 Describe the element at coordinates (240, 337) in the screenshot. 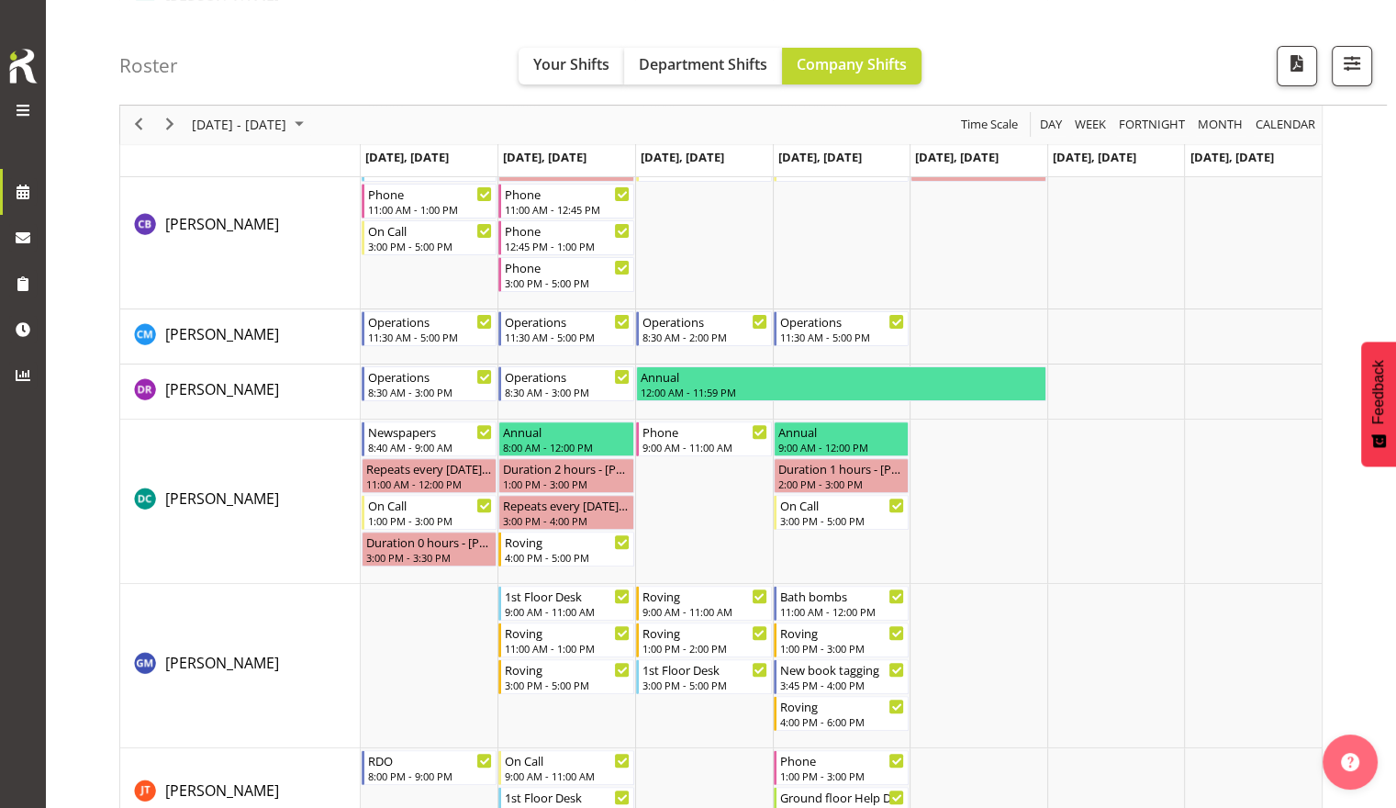

I see `td: Cindy Mulrooney resource` at that location.